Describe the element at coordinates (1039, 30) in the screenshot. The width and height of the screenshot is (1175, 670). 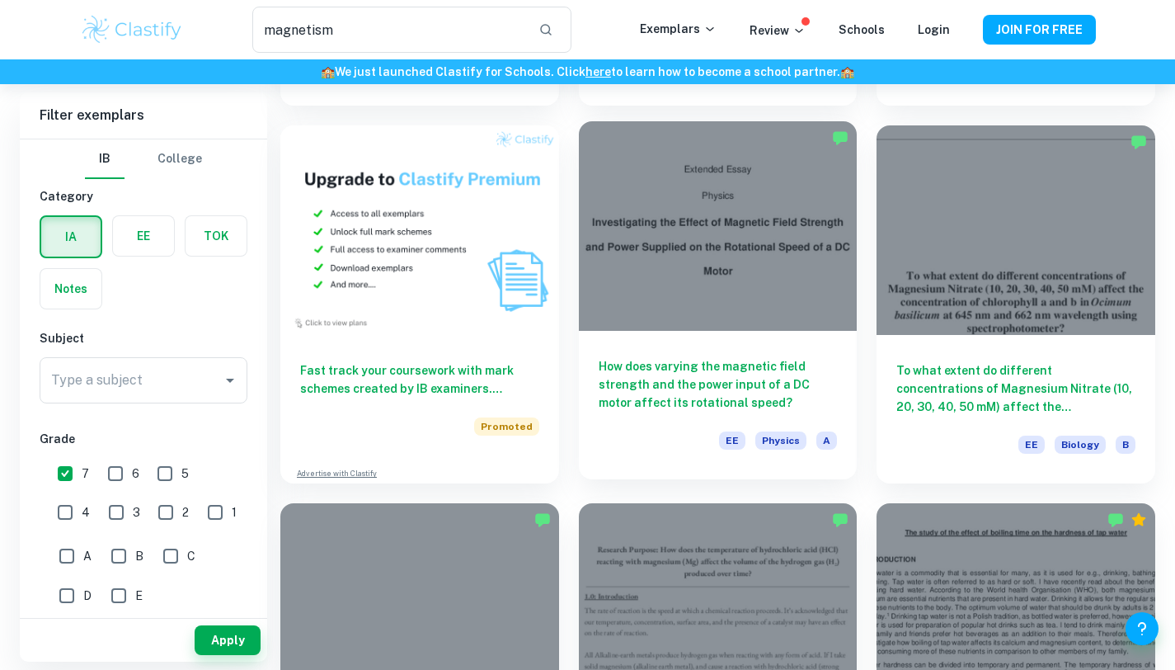
I see `button: JOIN FOR FREE` at that location.